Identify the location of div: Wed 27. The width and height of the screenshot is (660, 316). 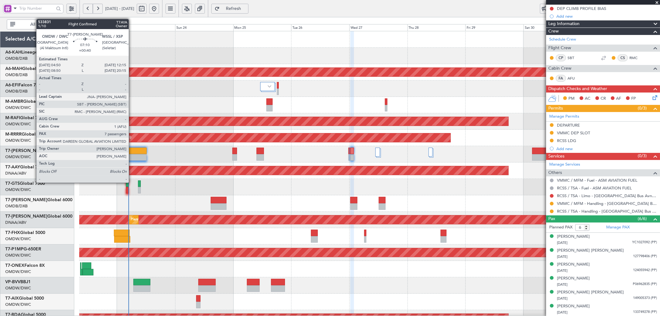
(379, 28).